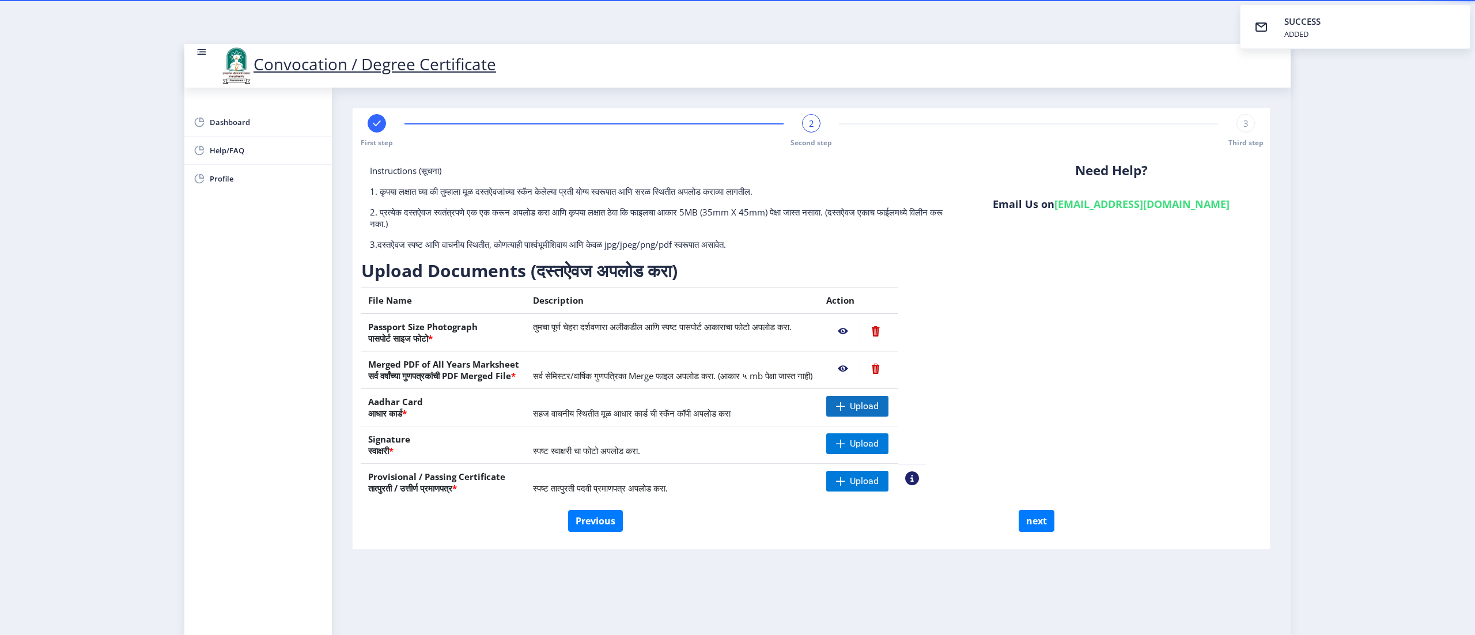 The width and height of the screenshot is (1475, 635). Describe the element at coordinates (1111, 204) in the screenshot. I see `h6: Email Us on` at that location.